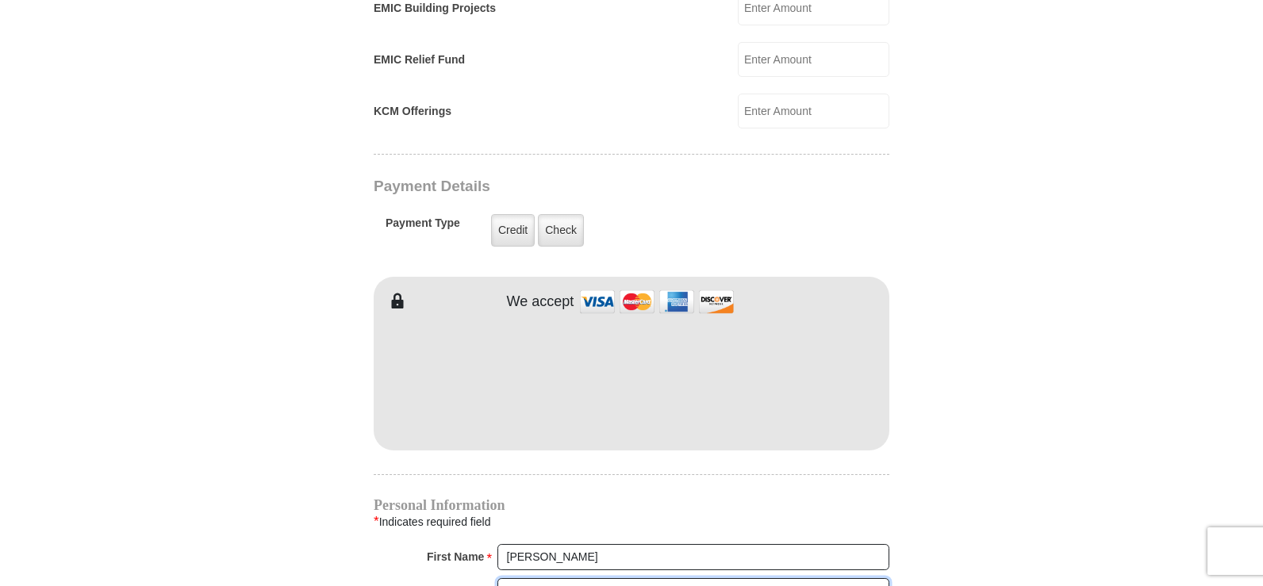  Describe the element at coordinates (576, 186) in the screenshot. I see `h3: Payment Details` at that location.